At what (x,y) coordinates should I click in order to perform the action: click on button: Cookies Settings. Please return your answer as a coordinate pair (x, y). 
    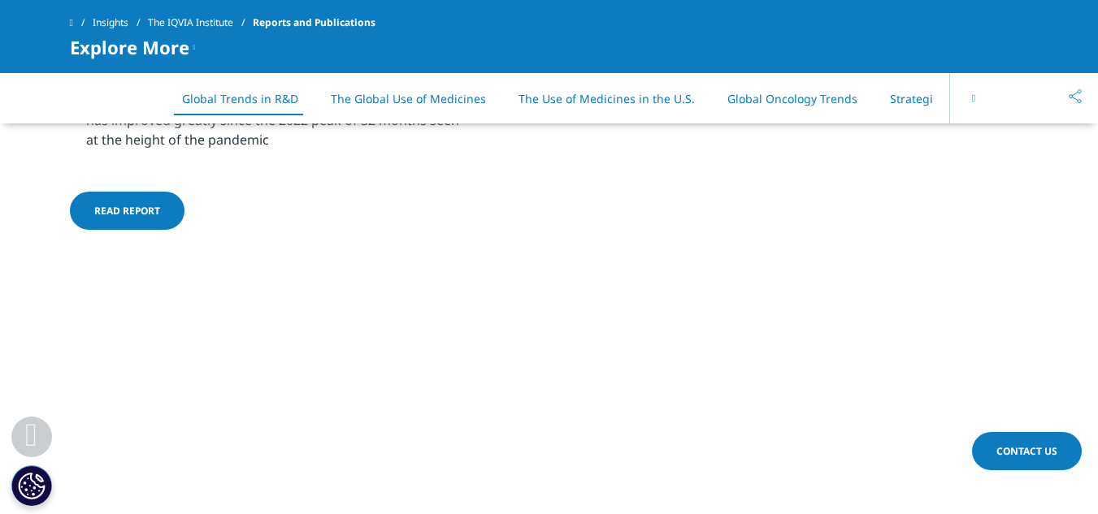
    Looking at the image, I should click on (32, 486).